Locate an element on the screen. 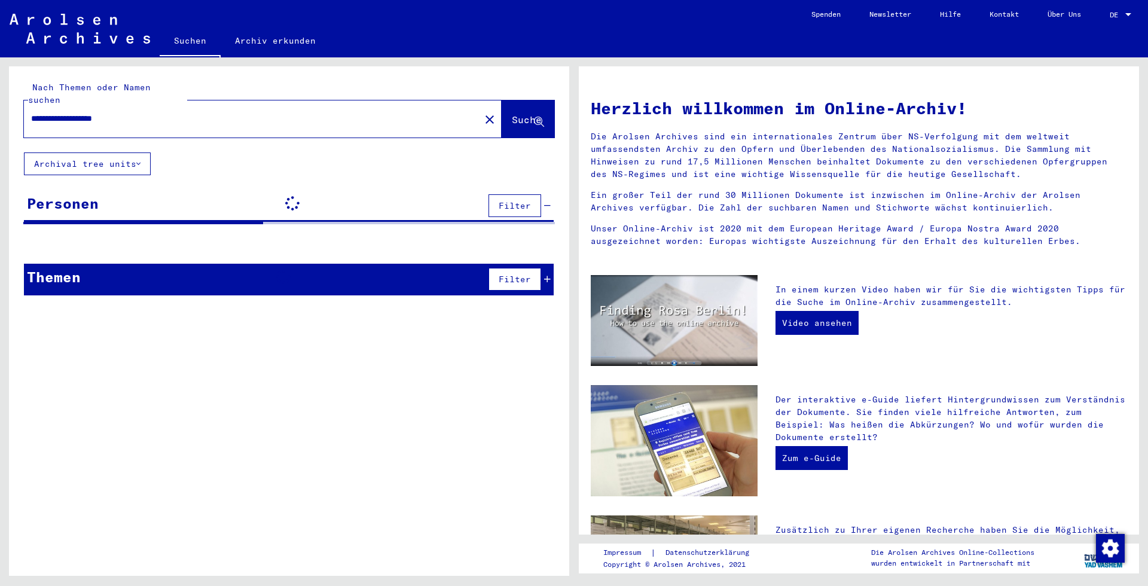  h1: Herzlich willkommen im Online-Archiv! is located at coordinates (859, 108).